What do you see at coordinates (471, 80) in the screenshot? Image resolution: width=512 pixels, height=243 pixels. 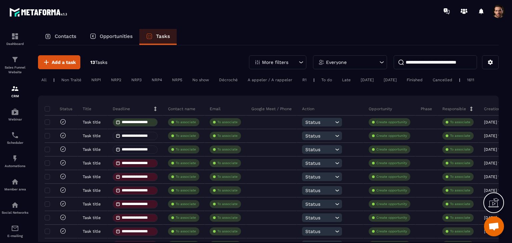 I see `div: 1611` at bounding box center [471, 80].